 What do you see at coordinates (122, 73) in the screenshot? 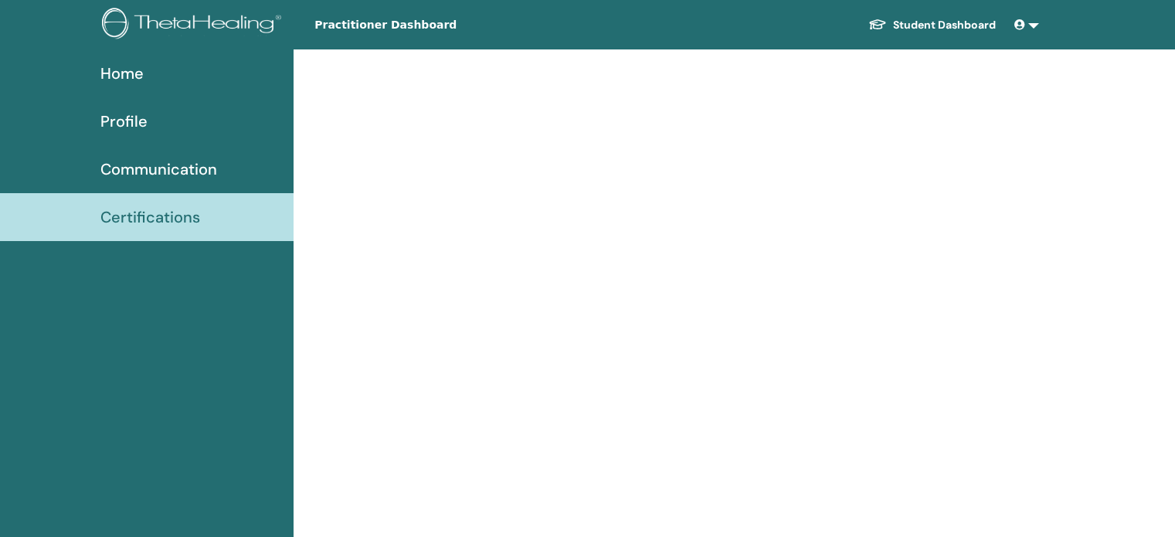
I see `span: Home` at bounding box center [122, 73].